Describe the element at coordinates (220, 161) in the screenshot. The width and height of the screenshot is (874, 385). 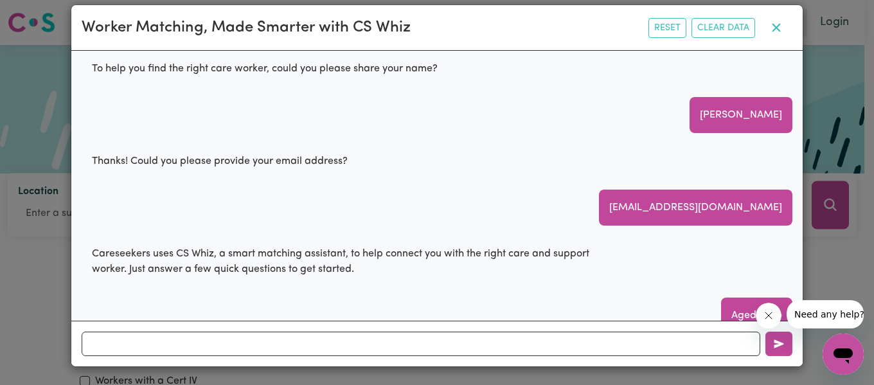
I see `div: Thanks! Could you please provide your email address?` at that location.